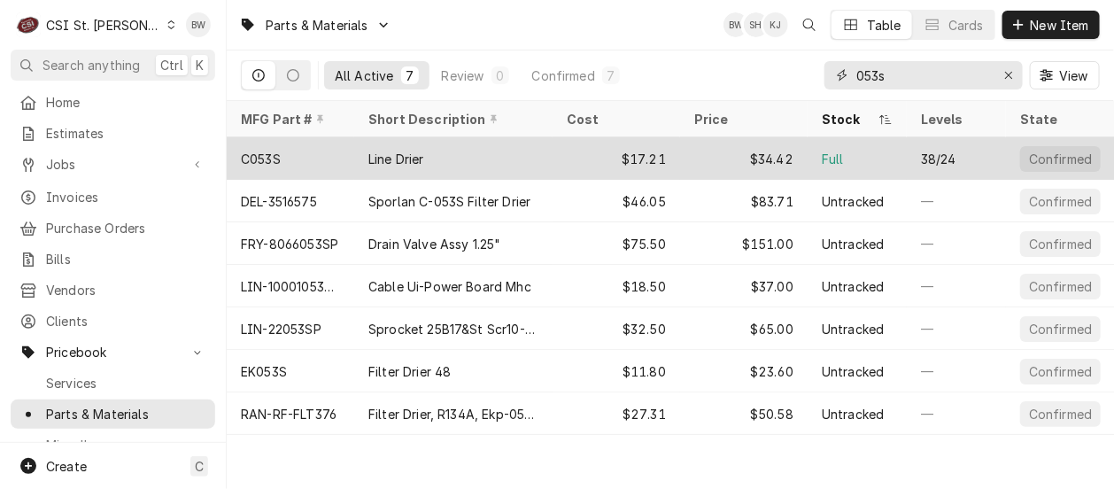 The height and width of the screenshot is (489, 1114). What do you see at coordinates (112, 290) in the screenshot?
I see `a: Vendors` at bounding box center [112, 290].